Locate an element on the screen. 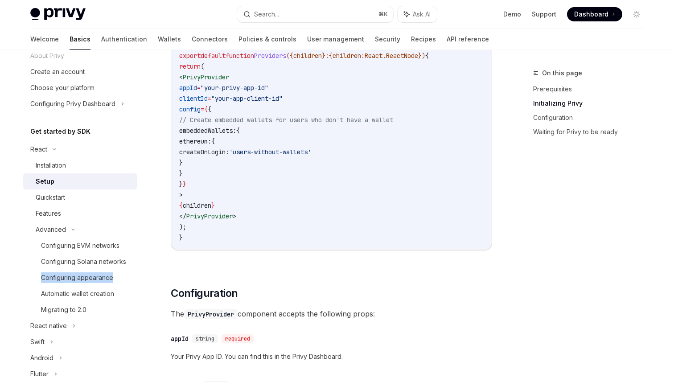 Image resolution: width=674 pixels, height=382 pixels. a: Installation is located at coordinates (80, 165).